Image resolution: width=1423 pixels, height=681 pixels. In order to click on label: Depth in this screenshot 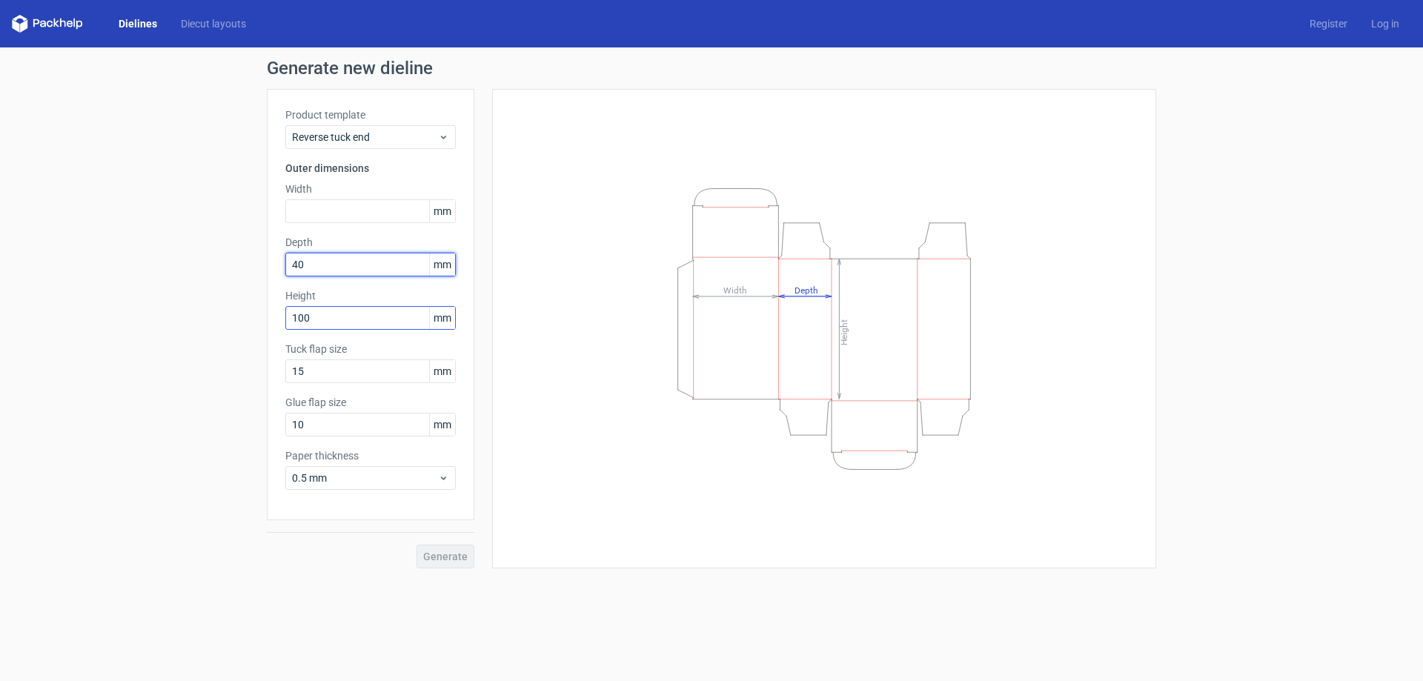, I will do `click(371, 242)`.